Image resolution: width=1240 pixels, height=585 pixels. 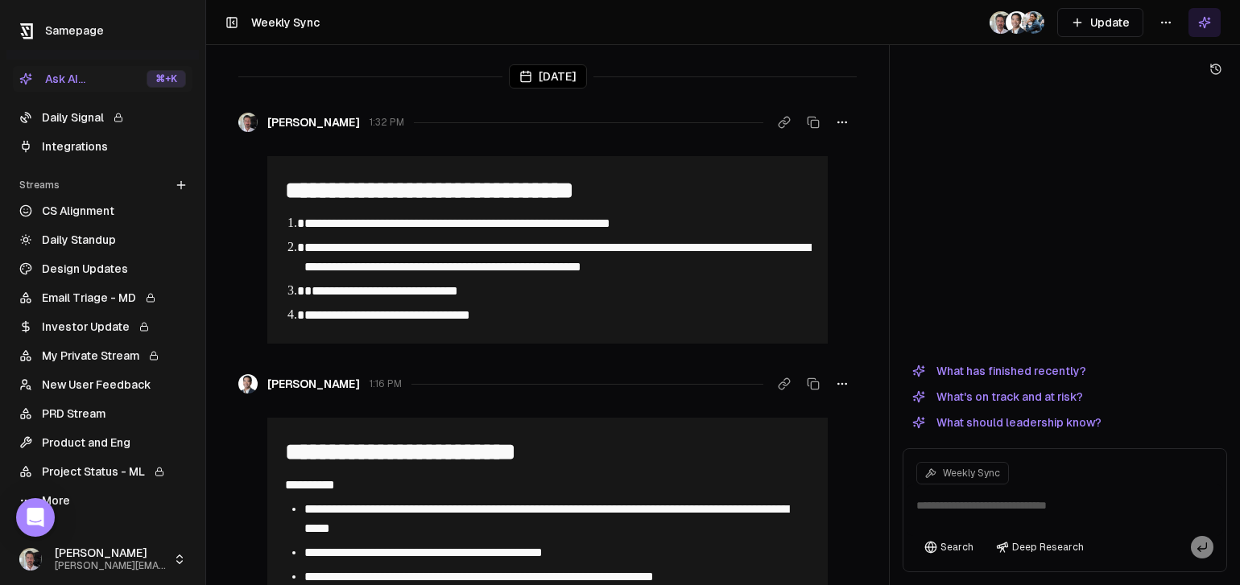 What do you see at coordinates (102, 443) in the screenshot?
I see `a: Product and Eng` at bounding box center [102, 443].